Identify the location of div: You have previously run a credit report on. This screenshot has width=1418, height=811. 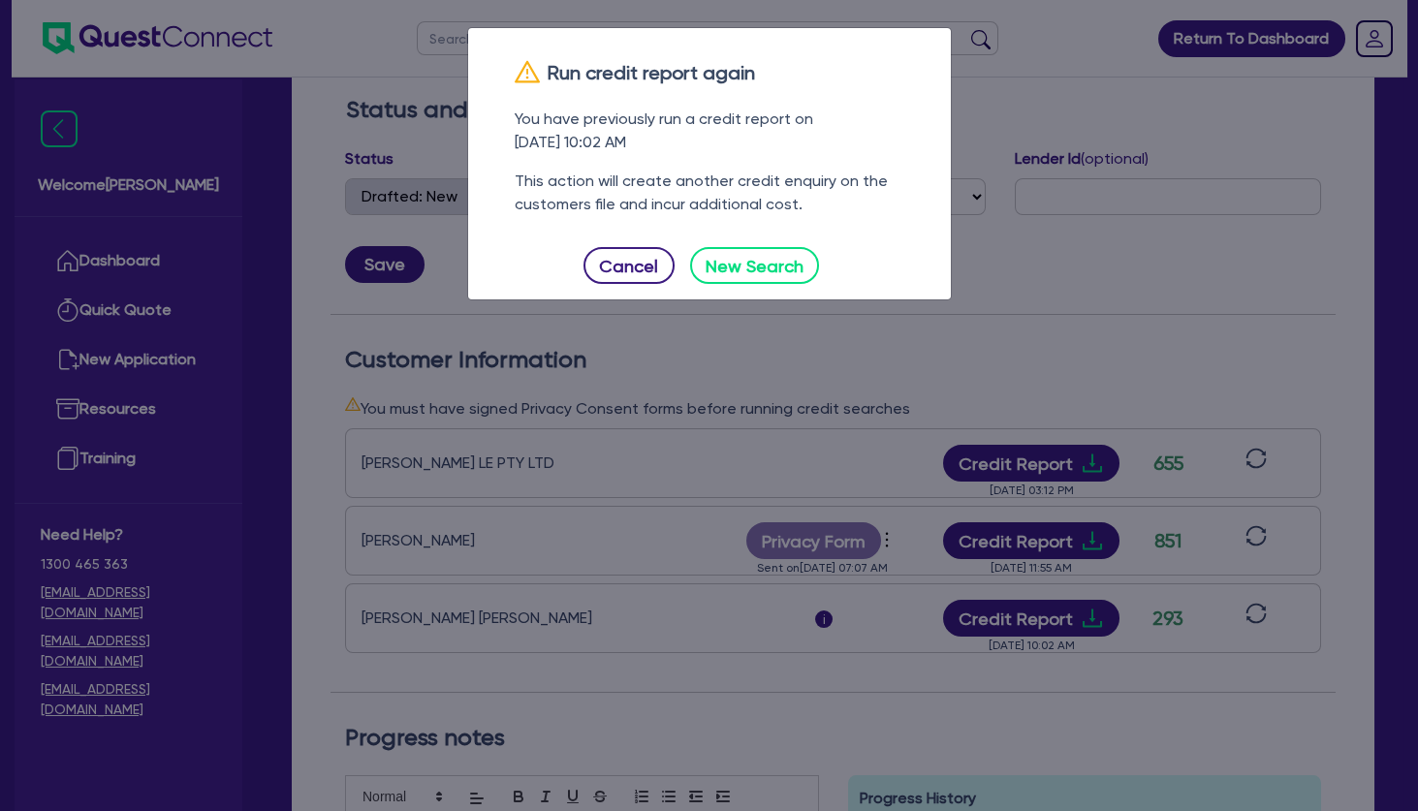
(710, 131).